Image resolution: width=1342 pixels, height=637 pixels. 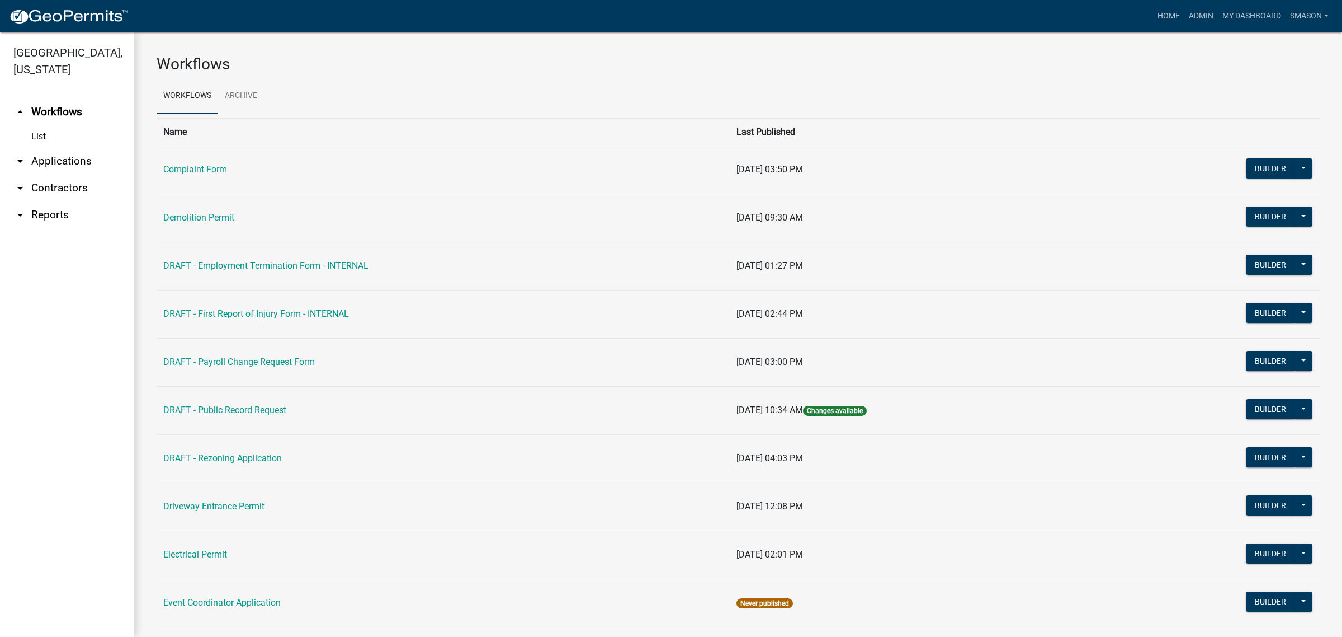 I want to click on a: DRAFT - Public Record Request, so click(x=225, y=409).